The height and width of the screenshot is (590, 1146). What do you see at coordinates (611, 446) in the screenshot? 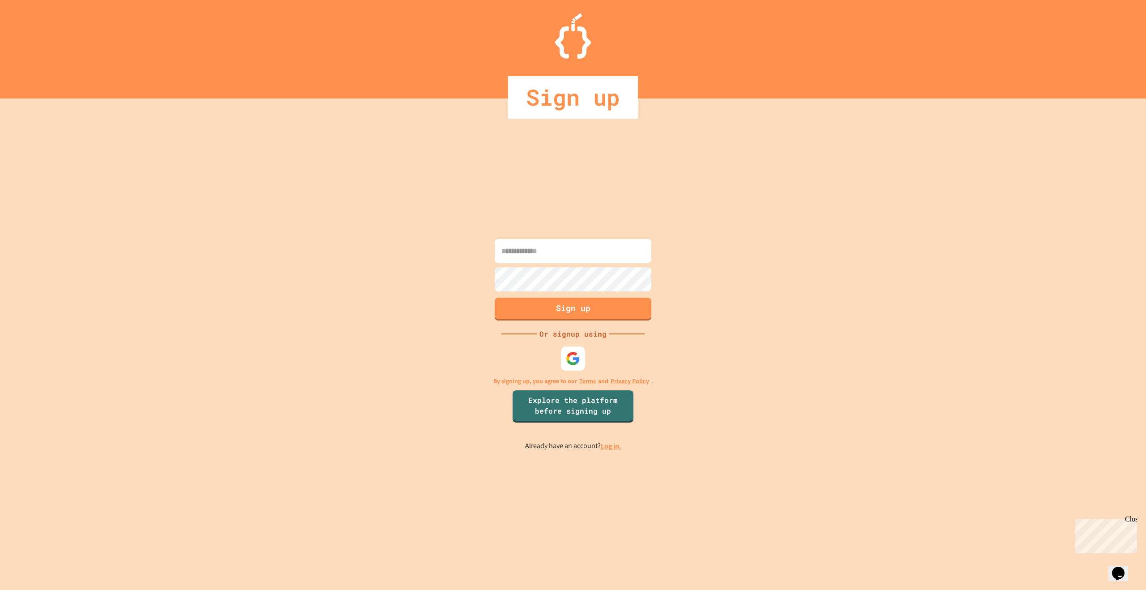
I see `a: Log in.` at bounding box center [611, 446].